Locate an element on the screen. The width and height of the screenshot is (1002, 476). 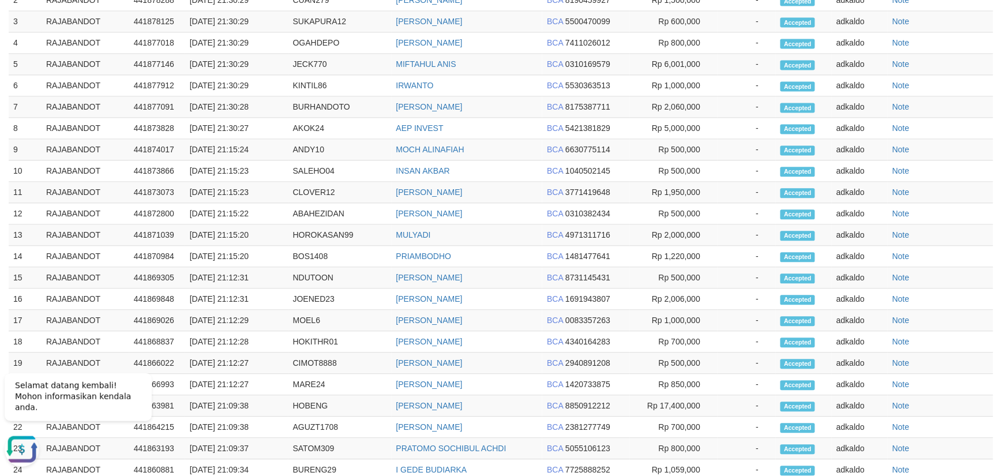
td: 441877912 is located at coordinates (157, 85).